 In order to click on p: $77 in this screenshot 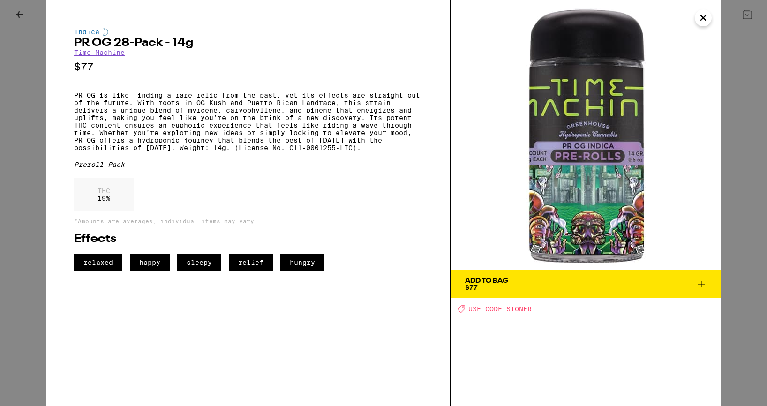, I will do `click(248, 67)`.